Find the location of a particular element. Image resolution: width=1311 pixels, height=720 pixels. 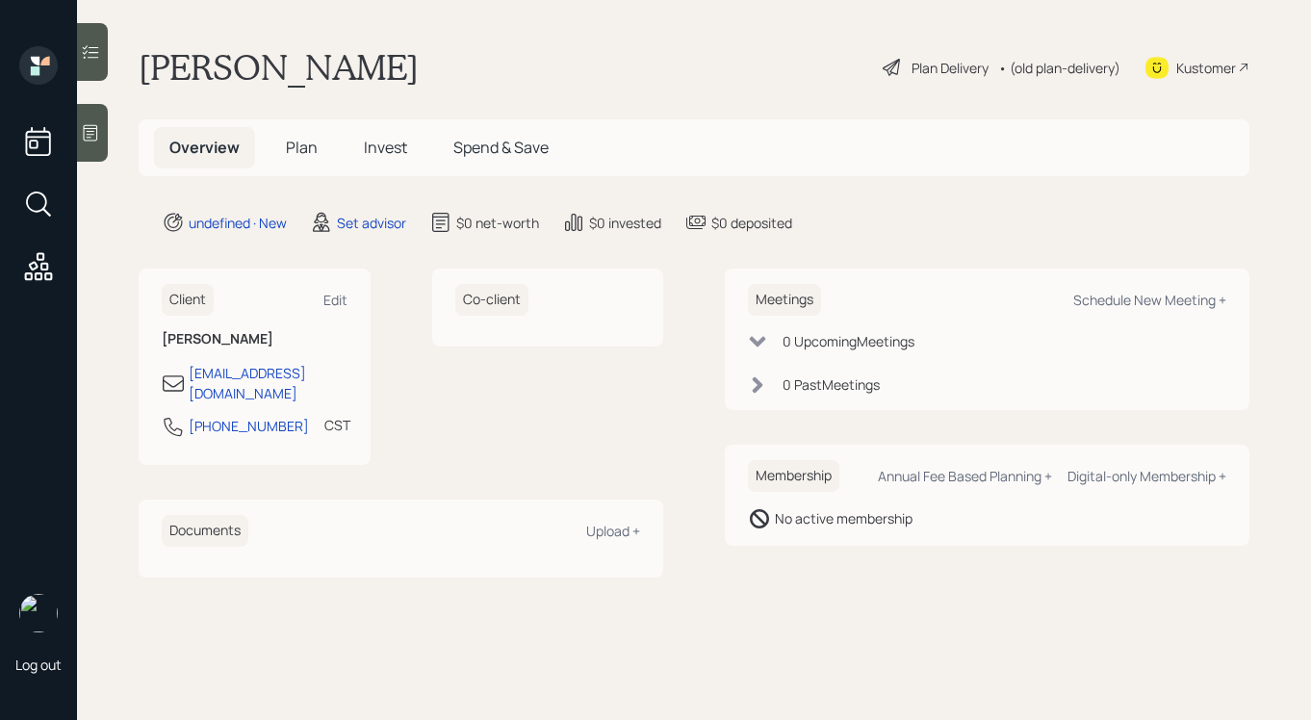

div: Log out is located at coordinates (38, 664).